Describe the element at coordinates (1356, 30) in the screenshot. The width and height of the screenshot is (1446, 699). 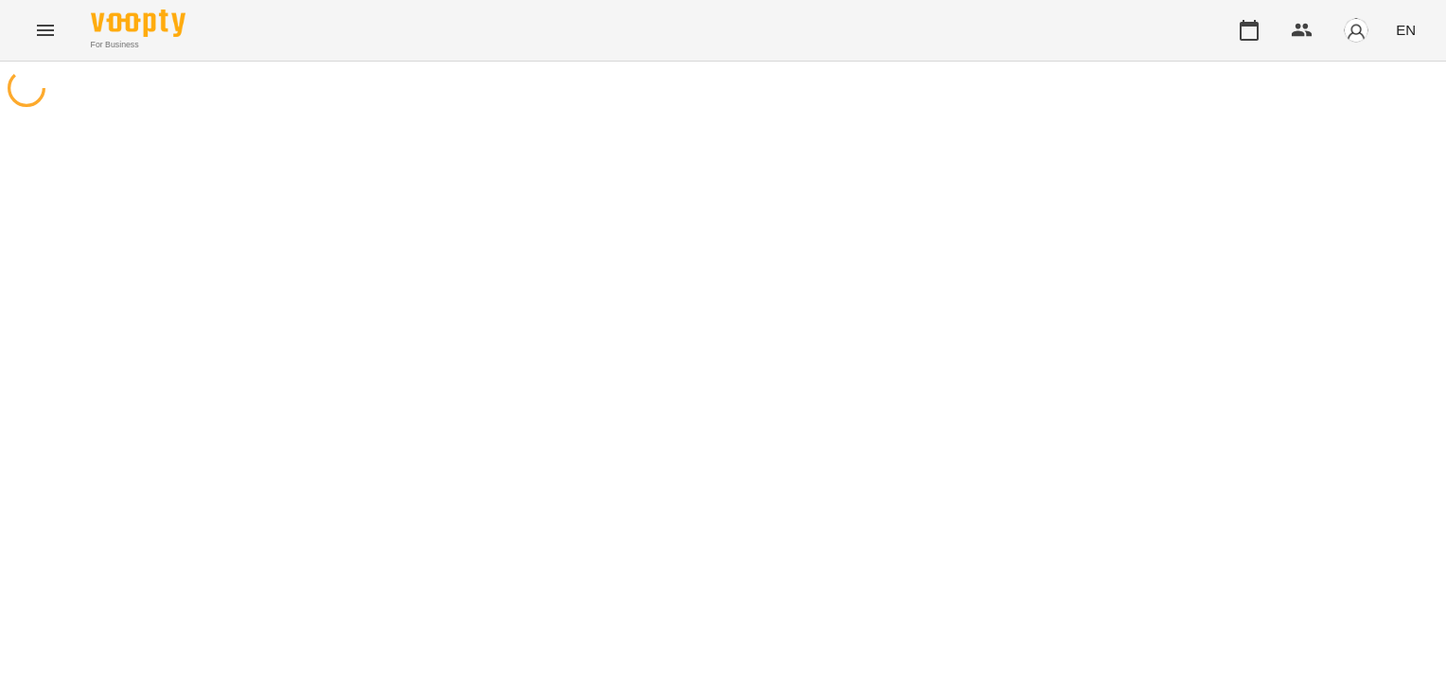
I see `img: avatar_s.png` at that location.